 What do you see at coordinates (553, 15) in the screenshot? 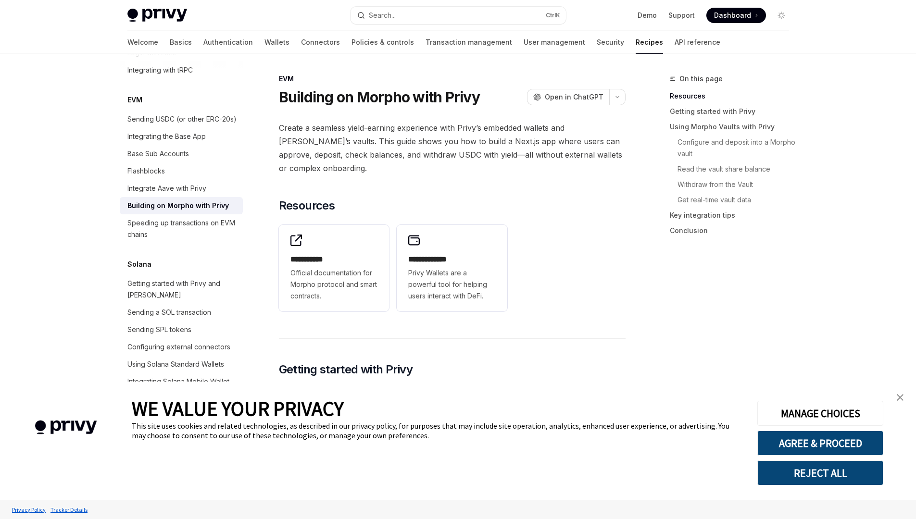
I see `span: Ctrl K` at bounding box center [553, 15].